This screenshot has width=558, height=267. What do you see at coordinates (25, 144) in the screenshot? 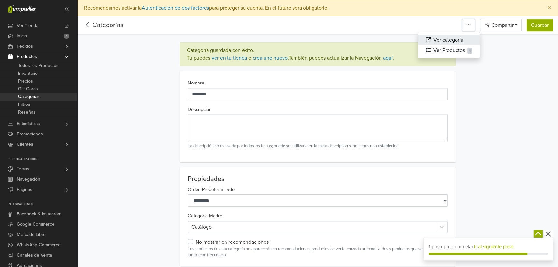
I see `span: Clientes` at bounding box center [25, 144].